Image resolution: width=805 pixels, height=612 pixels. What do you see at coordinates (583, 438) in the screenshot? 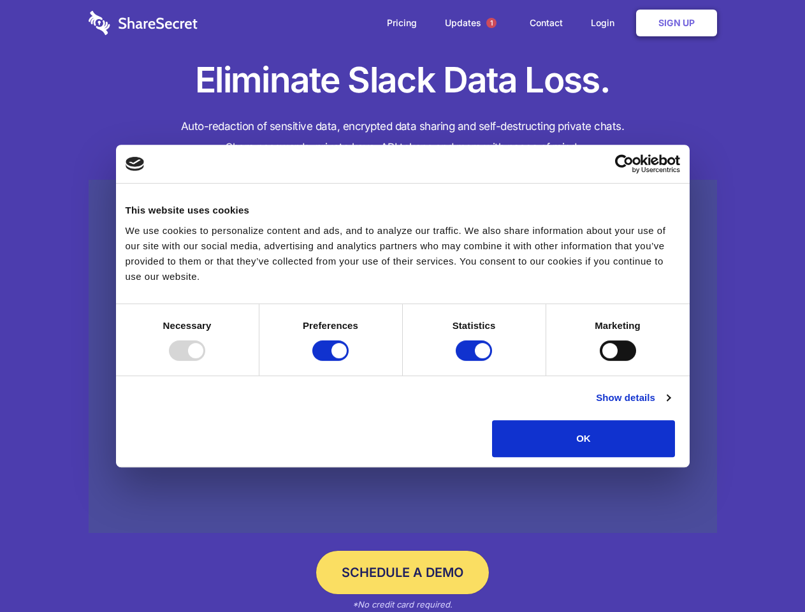
I see `button: OK` at bounding box center [583, 438].